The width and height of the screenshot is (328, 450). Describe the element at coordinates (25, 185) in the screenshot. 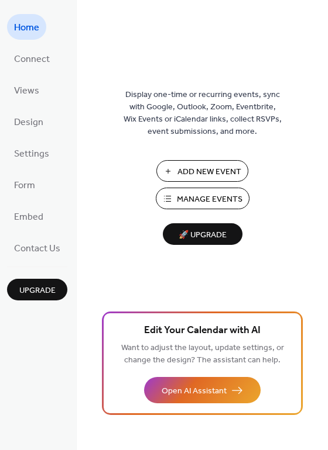

I see `a: Form` at that location.